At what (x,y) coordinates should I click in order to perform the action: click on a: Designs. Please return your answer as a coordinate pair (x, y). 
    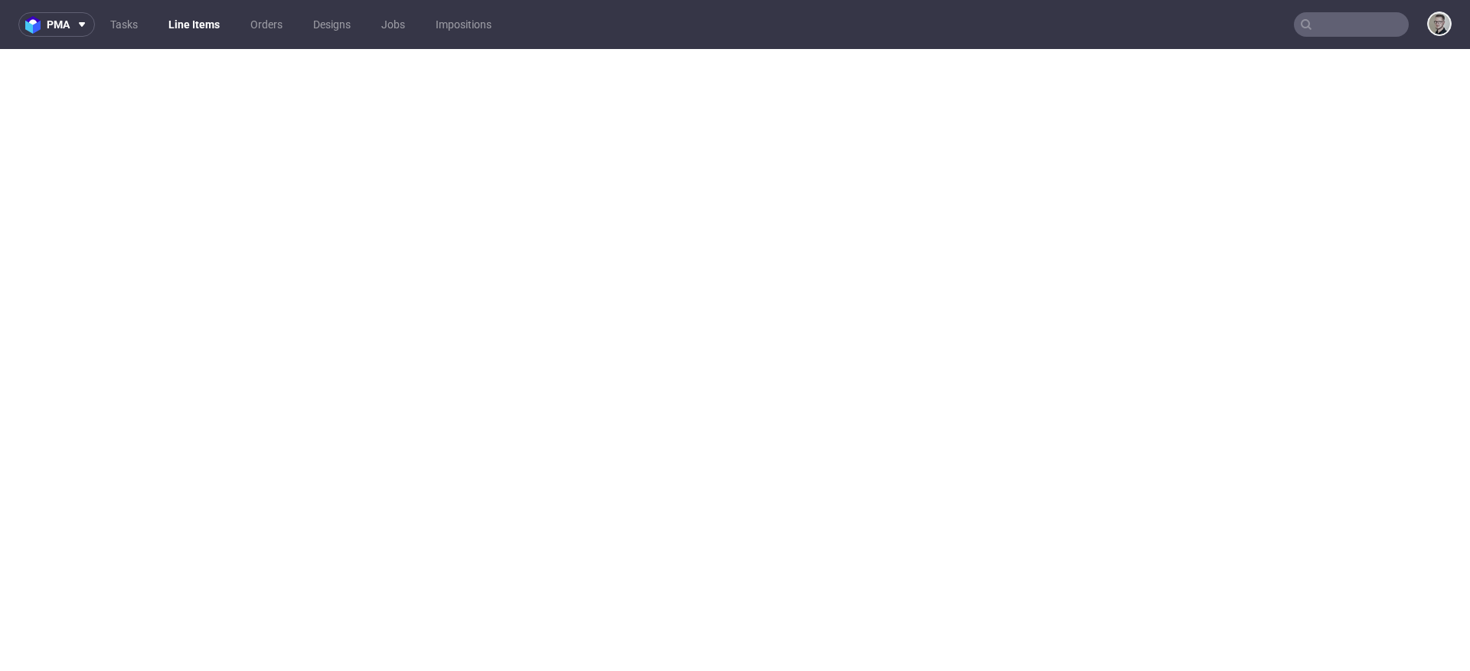
    Looking at the image, I should click on (332, 25).